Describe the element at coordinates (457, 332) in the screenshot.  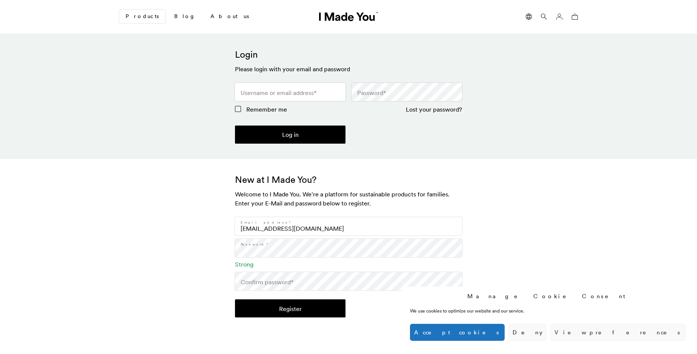
I see `button: Accept cookies` at that location.